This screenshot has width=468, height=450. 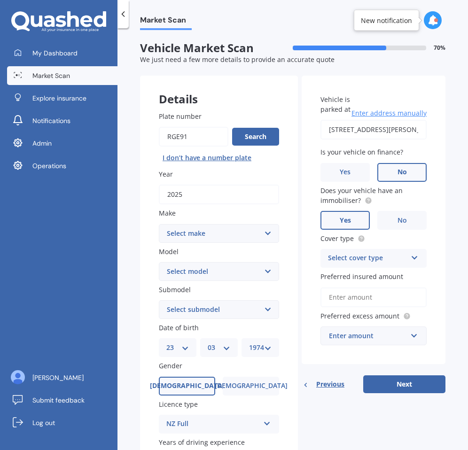 I want to click on span: My Dashboard, so click(x=55, y=53).